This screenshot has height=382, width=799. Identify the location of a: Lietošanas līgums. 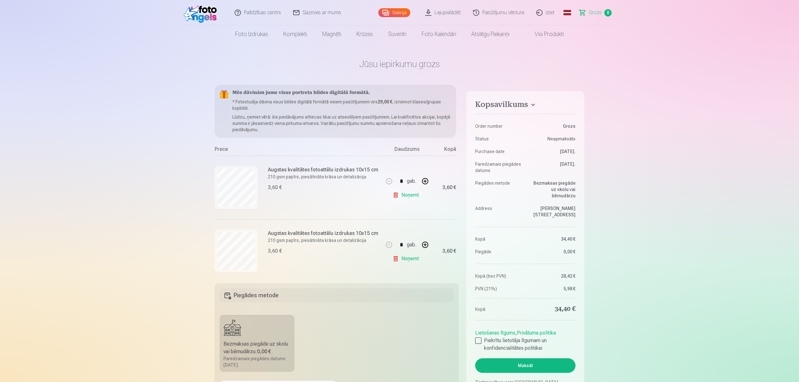
(495, 333).